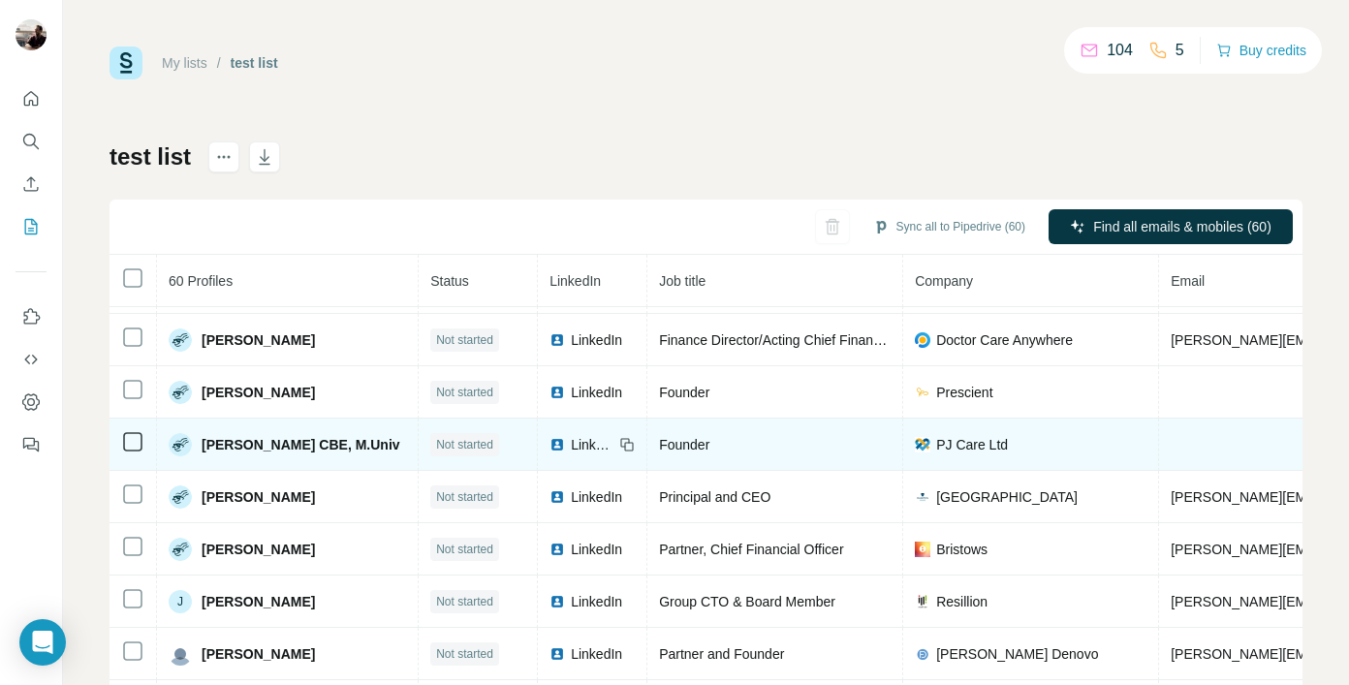 The width and height of the screenshot is (1349, 685). What do you see at coordinates (31, 360) in the screenshot?
I see `button: Use Surfe API` at bounding box center [31, 360].